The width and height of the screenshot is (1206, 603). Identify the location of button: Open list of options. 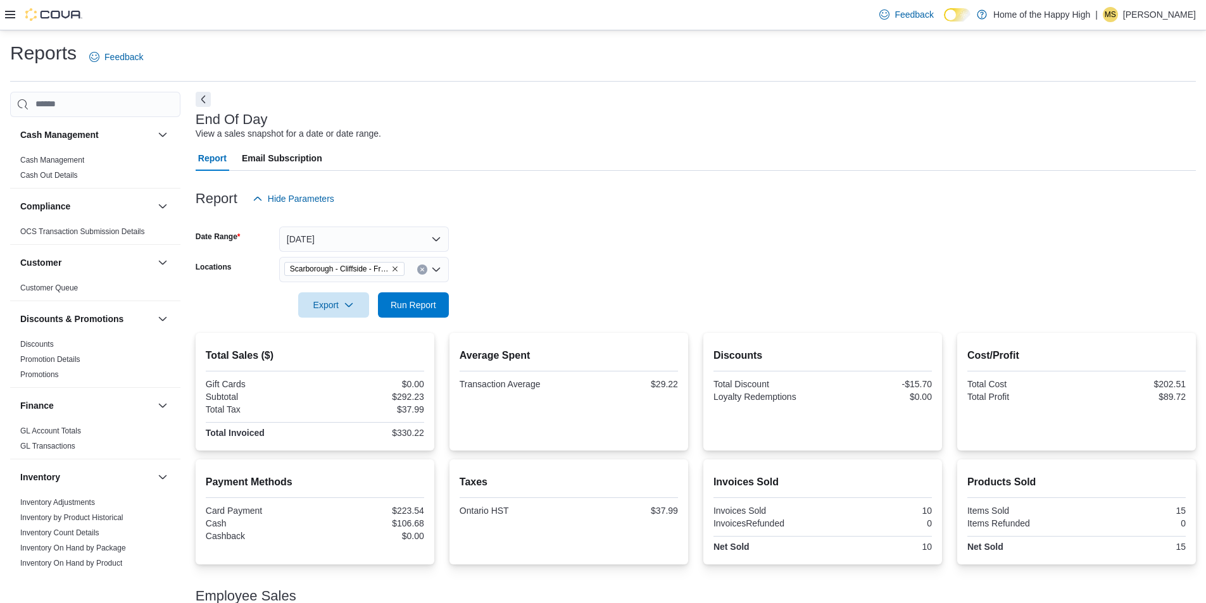
(436, 270).